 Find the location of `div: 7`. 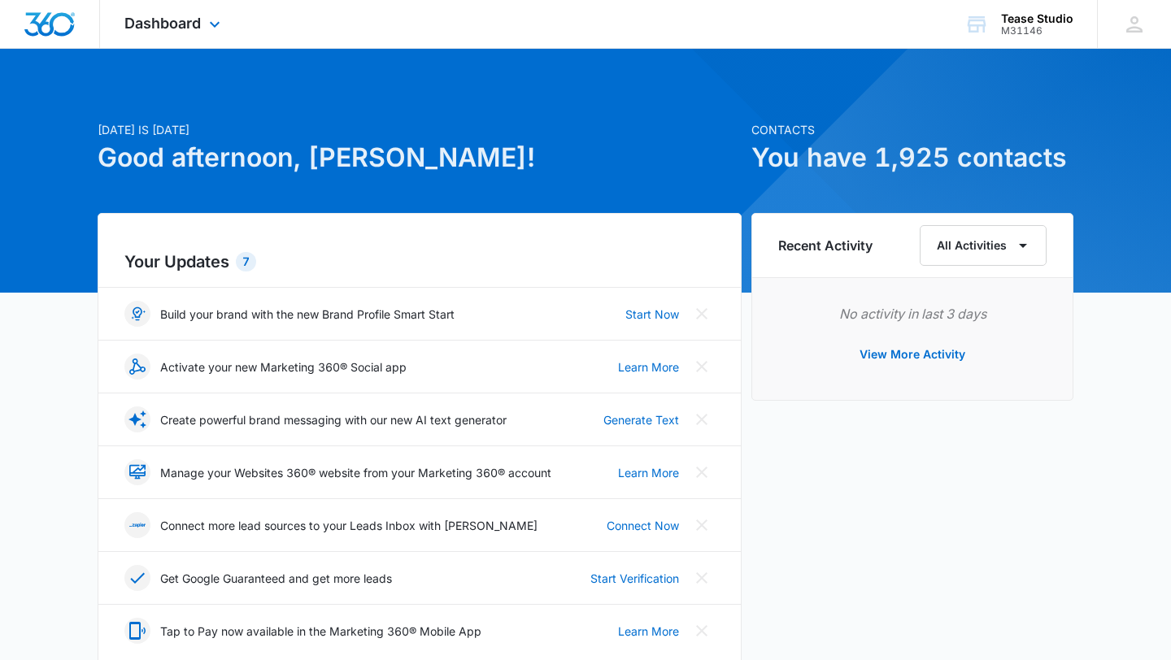

div: 7 is located at coordinates (245, 262).